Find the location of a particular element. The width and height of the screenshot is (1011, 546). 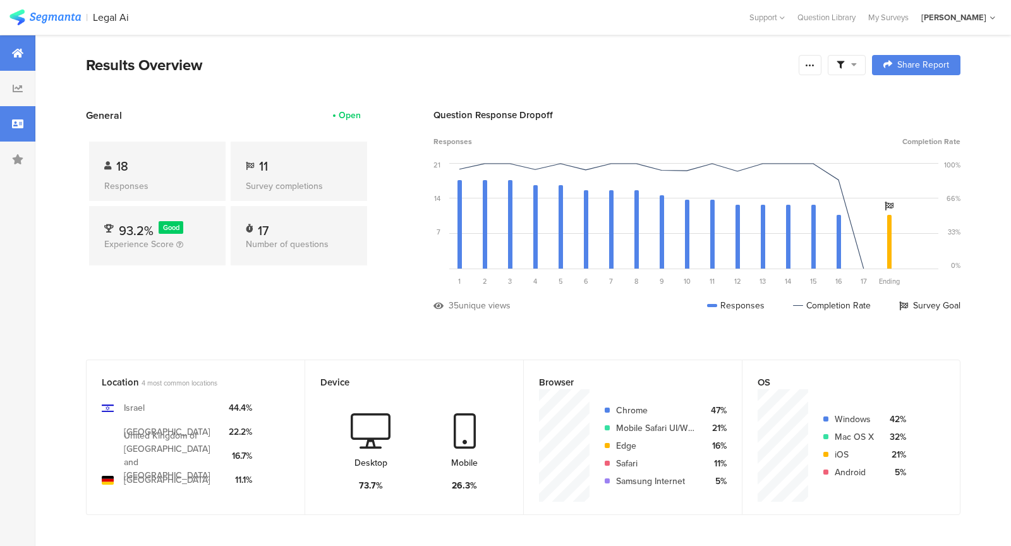

span: Completion Rate is located at coordinates (931, 142).